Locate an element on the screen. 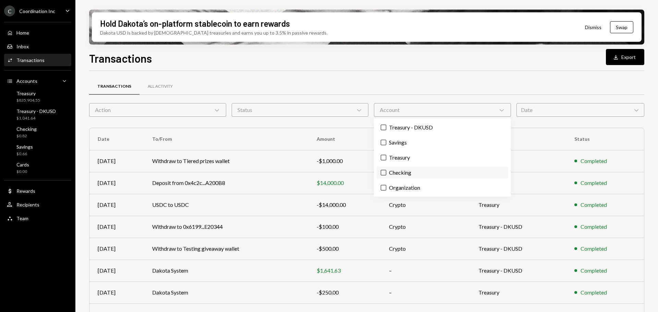 The image size is (658, 312). a: Home is located at coordinates (38, 33).